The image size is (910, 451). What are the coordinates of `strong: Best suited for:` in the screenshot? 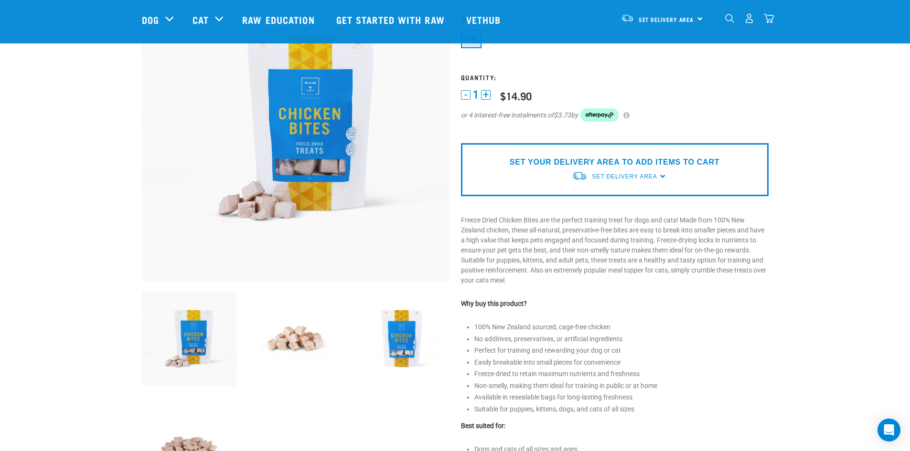 It's located at (483, 426).